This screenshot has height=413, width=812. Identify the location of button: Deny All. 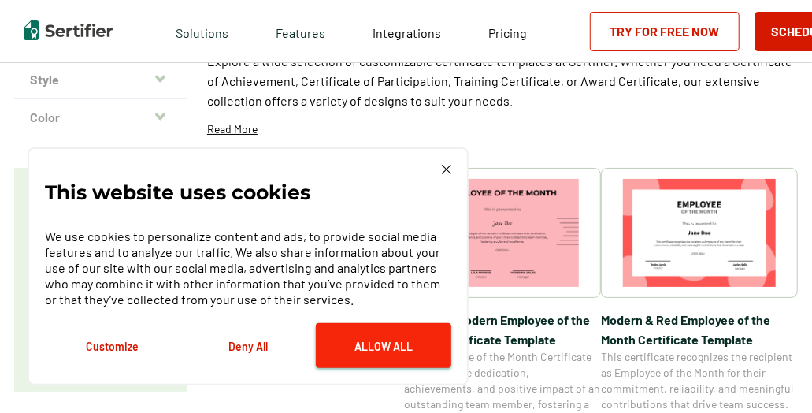
(248, 345).